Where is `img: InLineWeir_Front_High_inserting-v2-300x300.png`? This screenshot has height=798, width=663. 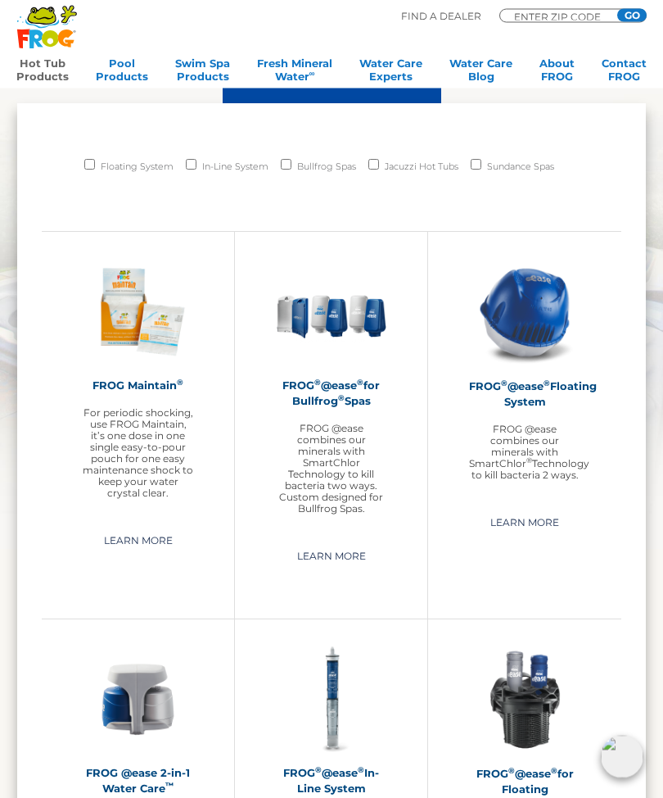
img: InLineWeir_Front_High_inserting-v2-300x300.png is located at coordinates (525, 700).